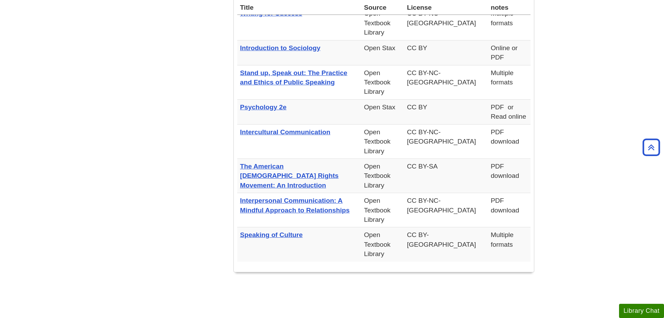  Describe the element at coordinates (271, 234) in the screenshot. I see `a: Speaking of Culture` at that location.